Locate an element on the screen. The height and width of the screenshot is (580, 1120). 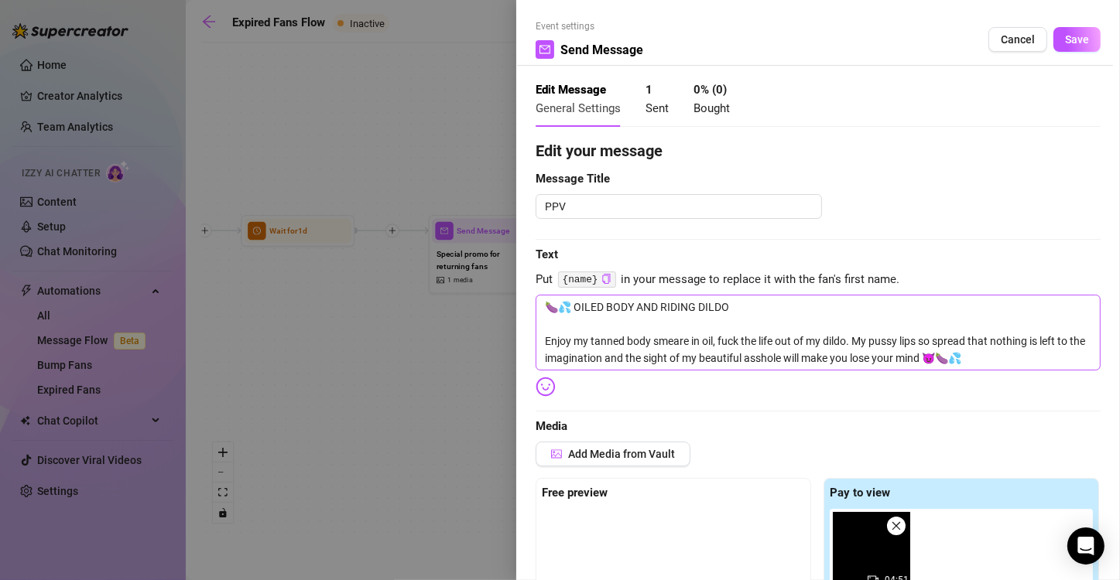
textarea: 🍆💦 OILED BODY AND RIDING DILDO Enjoy my tanned body smeare in oil, fuck the life out of my dildo.... is located at coordinates (818, 333).